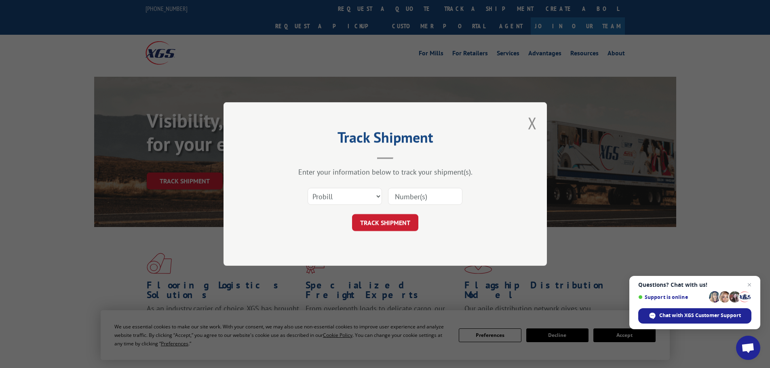 The width and height of the screenshot is (770, 368). Describe the element at coordinates (385, 223) in the screenshot. I see `button: TRACK SHIPMENT` at that location.